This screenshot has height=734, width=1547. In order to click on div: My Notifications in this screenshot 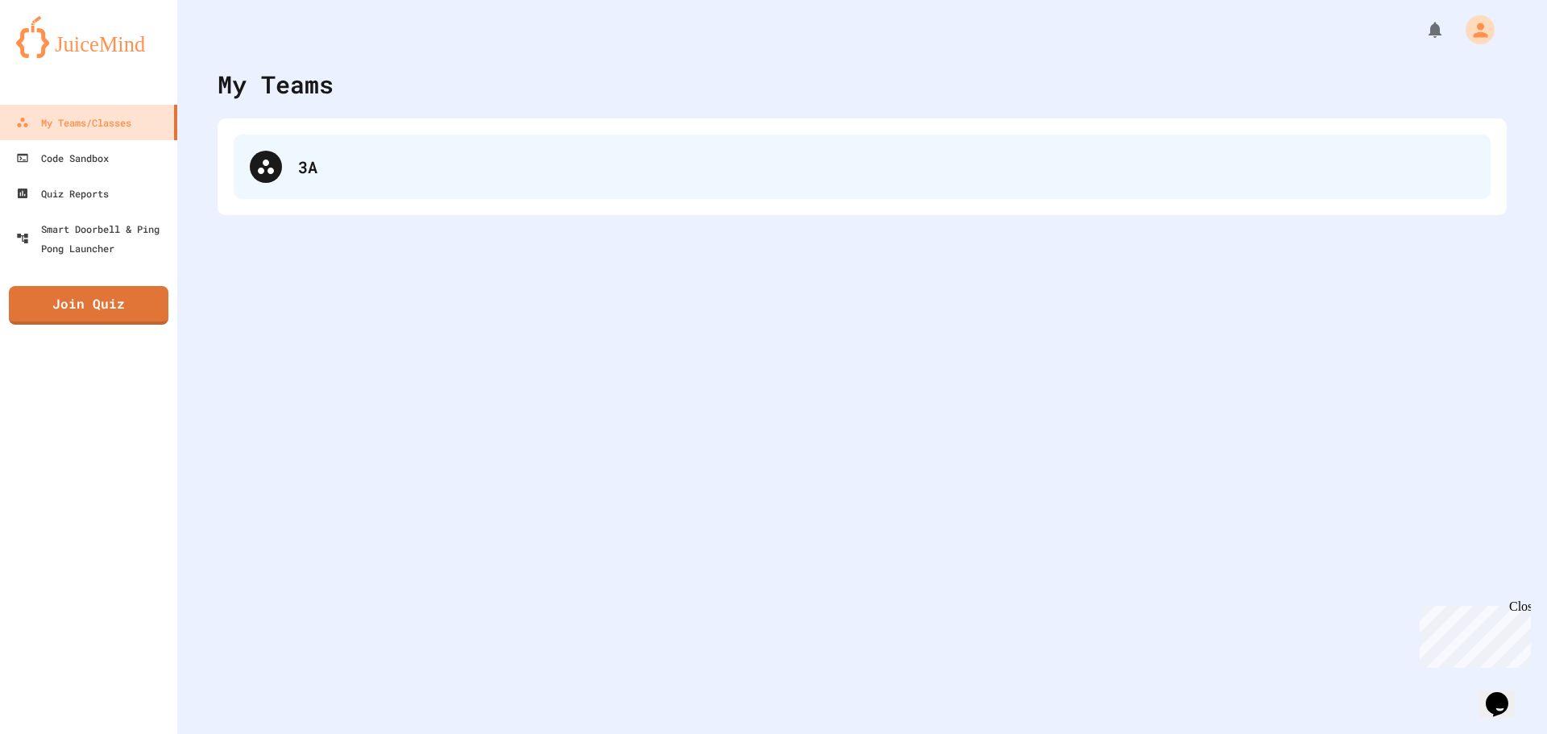, I will do `click(1422, 30)`.